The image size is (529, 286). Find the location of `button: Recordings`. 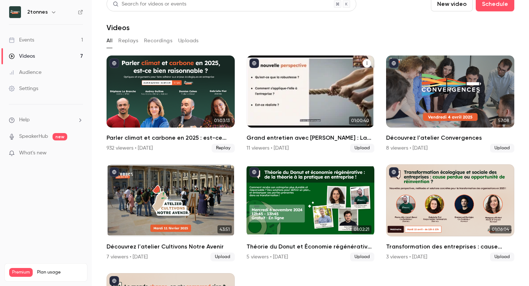

button: Recordings is located at coordinates (158, 41).